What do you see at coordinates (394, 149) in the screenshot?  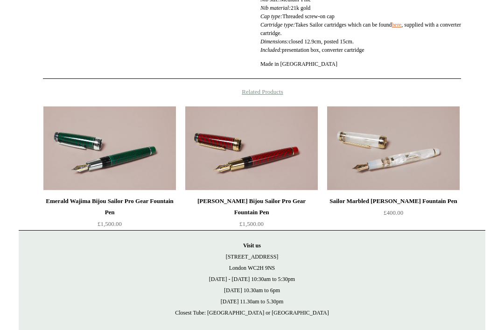 I see `img: Sailor Marbled Pearl White Fountain Pen` at bounding box center [394, 149].